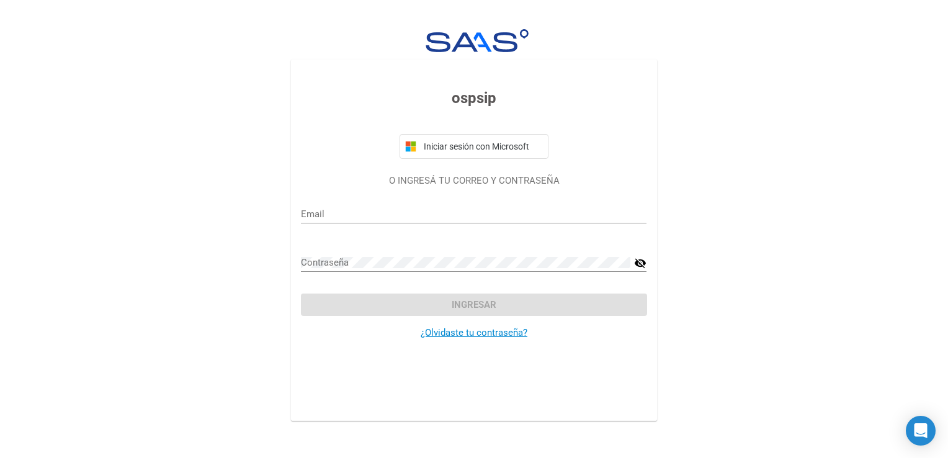 Image resolution: width=948 pixels, height=458 pixels. I want to click on button: Iniciar sesión con Microsoft, so click(474, 146).